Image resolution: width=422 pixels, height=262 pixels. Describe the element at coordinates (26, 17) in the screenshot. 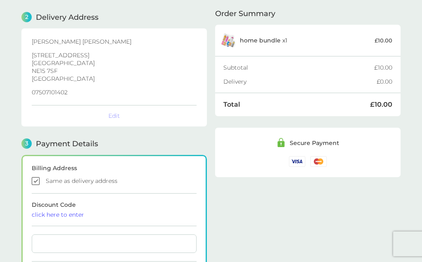

I see `span: 2` at that location.